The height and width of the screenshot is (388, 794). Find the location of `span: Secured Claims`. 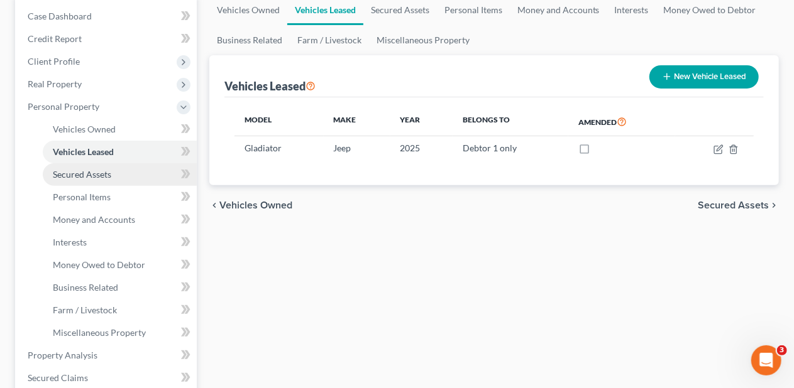

span: Secured Claims is located at coordinates (58, 378).